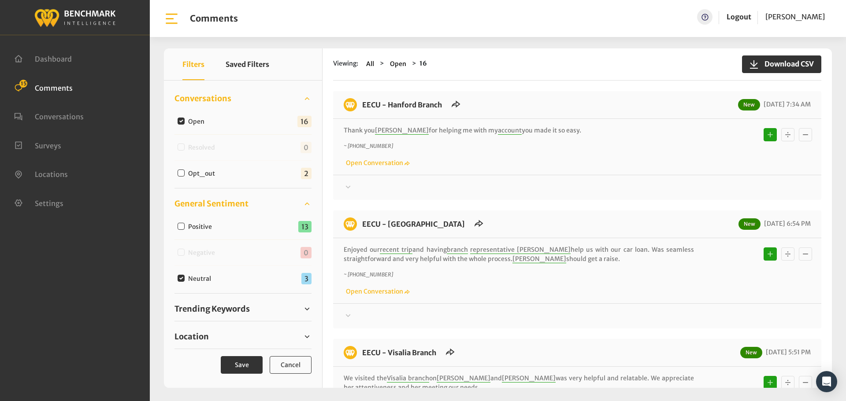 This screenshot has width=846, height=401. Describe the element at coordinates (54, 88) in the screenshot. I see `span: Comments` at that location.